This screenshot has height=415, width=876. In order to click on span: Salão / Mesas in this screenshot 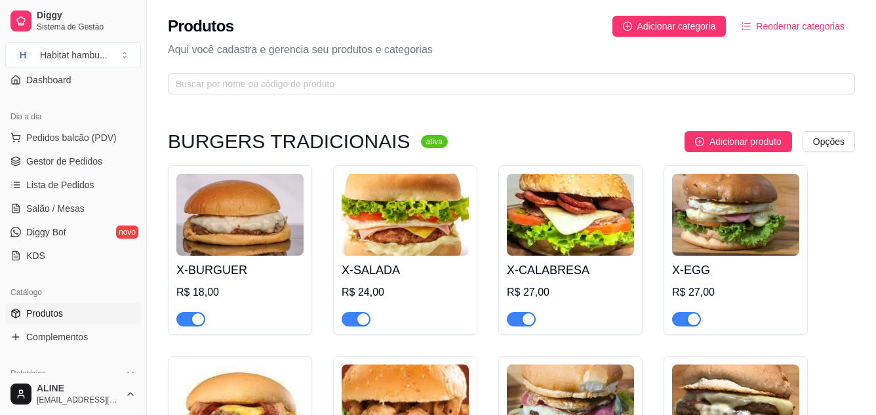, I will do `click(55, 209)`.